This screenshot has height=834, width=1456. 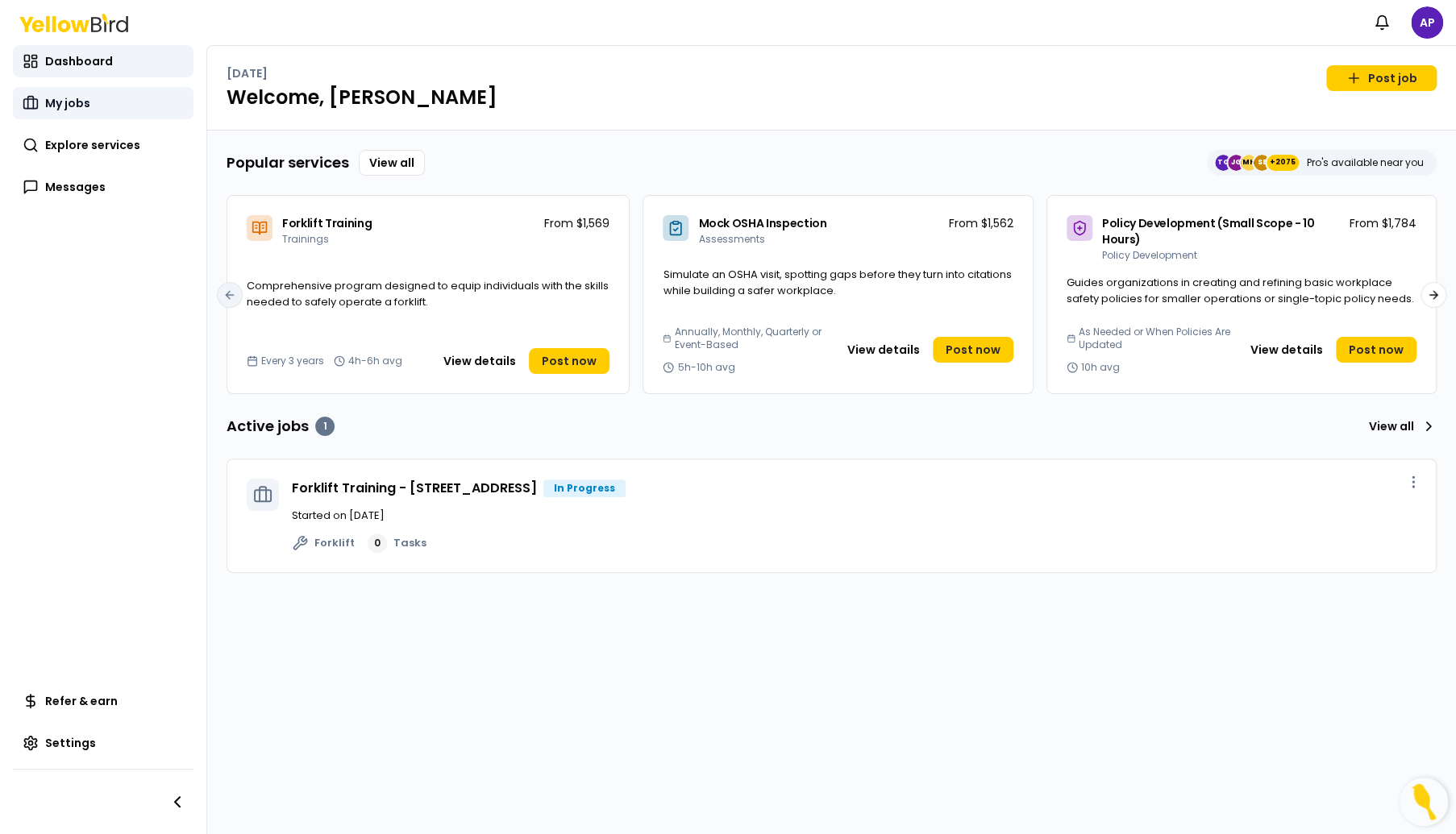 What do you see at coordinates (325, 426) in the screenshot?
I see `div: 1` at bounding box center [325, 426].